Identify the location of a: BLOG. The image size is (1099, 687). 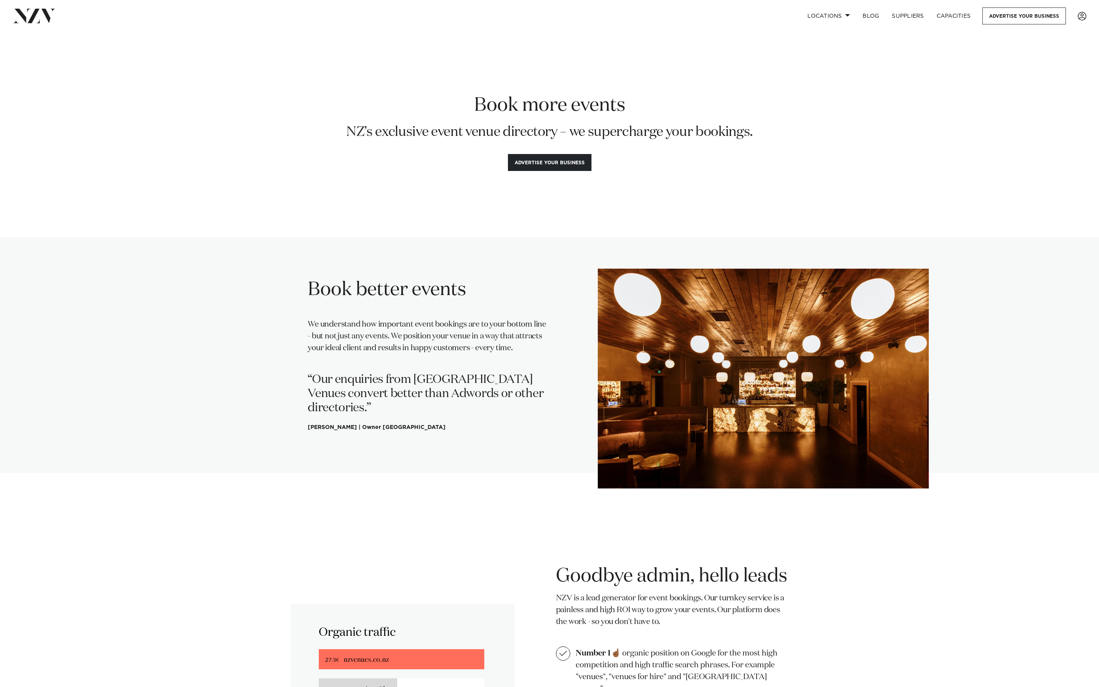
(871, 16).